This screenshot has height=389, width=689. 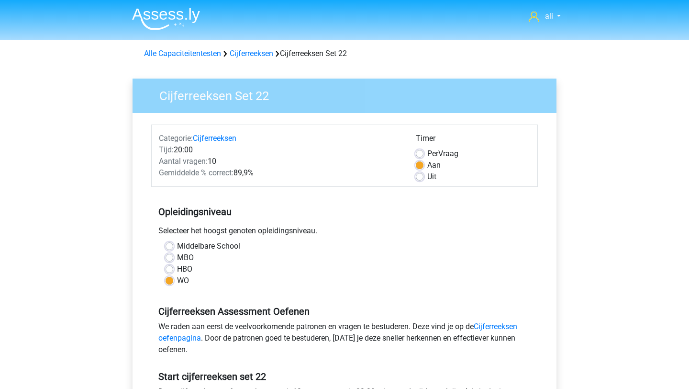 What do you see at coordinates (185, 258) in the screenshot?
I see `label: MBO` at bounding box center [185, 258].